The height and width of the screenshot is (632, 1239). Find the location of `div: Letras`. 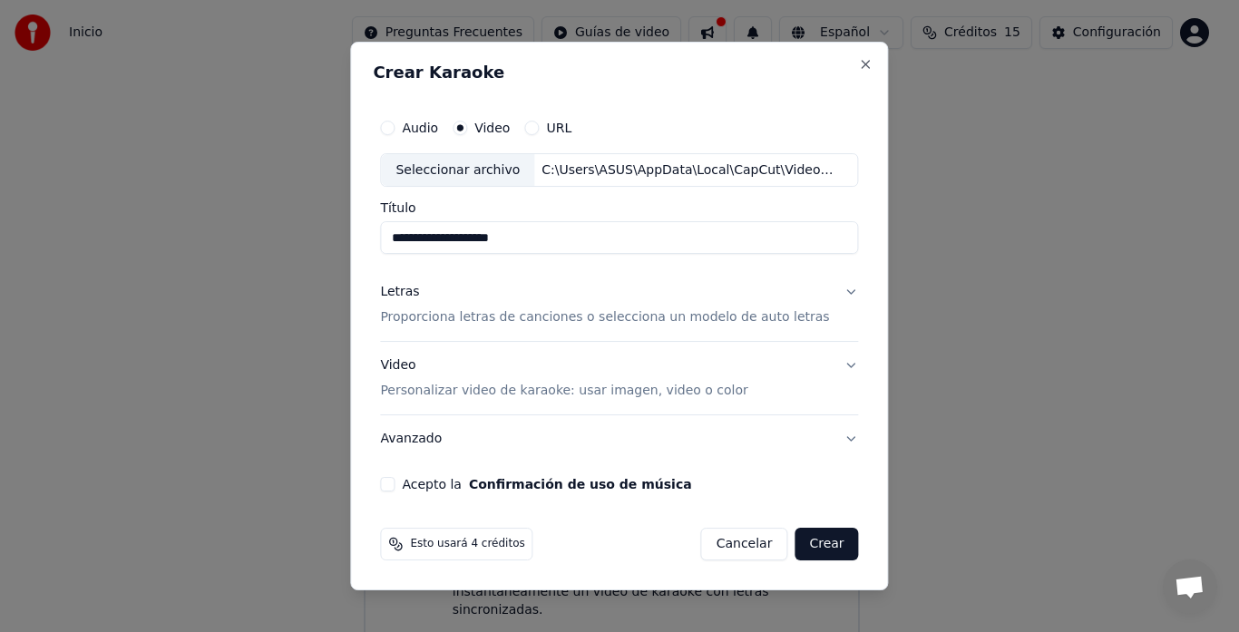

div: Letras is located at coordinates (399, 293).